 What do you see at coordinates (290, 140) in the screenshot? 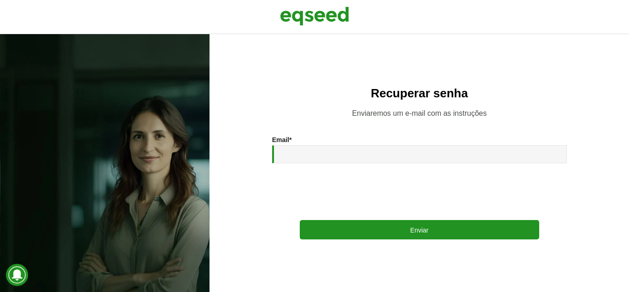
I see `span: Este campo é obrigatório.` at bounding box center [290, 140].